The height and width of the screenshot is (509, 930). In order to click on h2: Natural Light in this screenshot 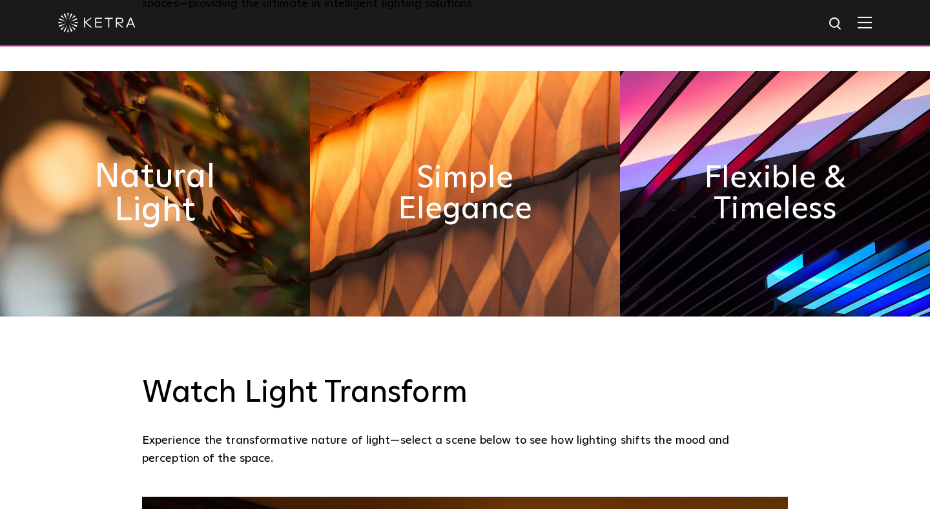, I will do `click(155, 194)`.